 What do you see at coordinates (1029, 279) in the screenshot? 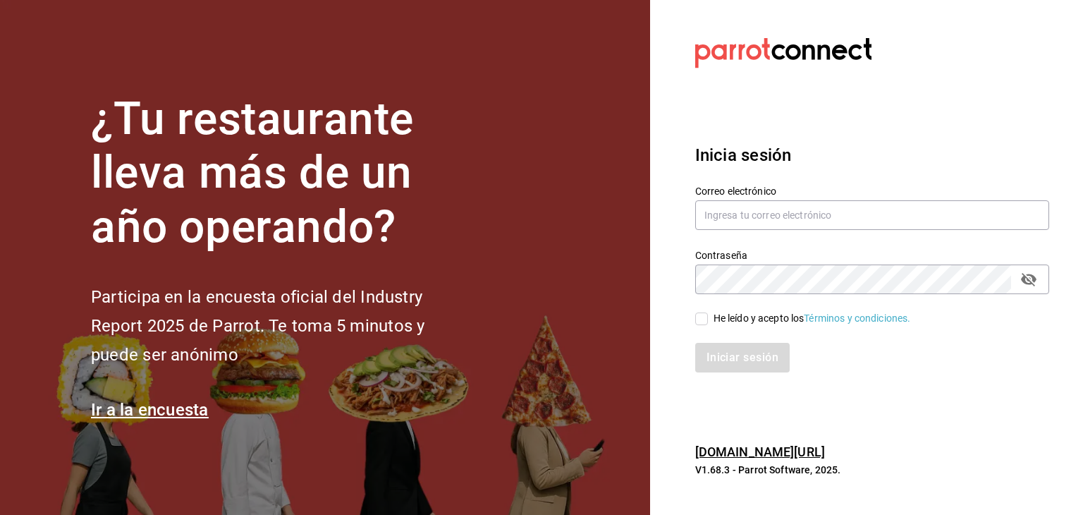
I see `button: passwordField` at bounding box center [1029, 279].